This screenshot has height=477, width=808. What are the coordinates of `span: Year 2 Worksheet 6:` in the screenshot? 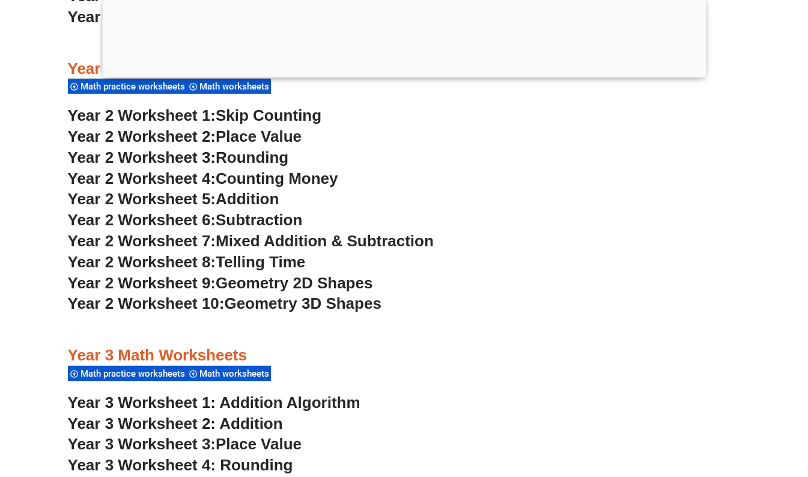 It's located at (142, 220).